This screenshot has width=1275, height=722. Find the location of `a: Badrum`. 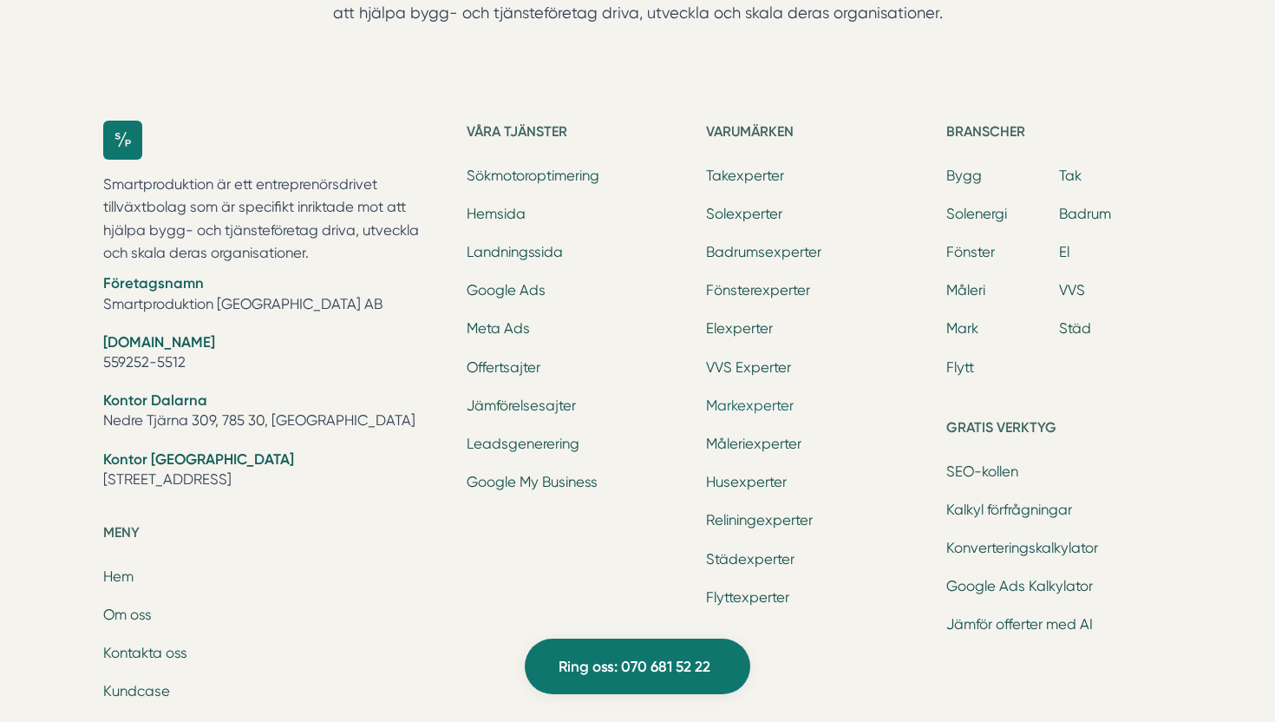

a: Badrum is located at coordinates (1085, 213).